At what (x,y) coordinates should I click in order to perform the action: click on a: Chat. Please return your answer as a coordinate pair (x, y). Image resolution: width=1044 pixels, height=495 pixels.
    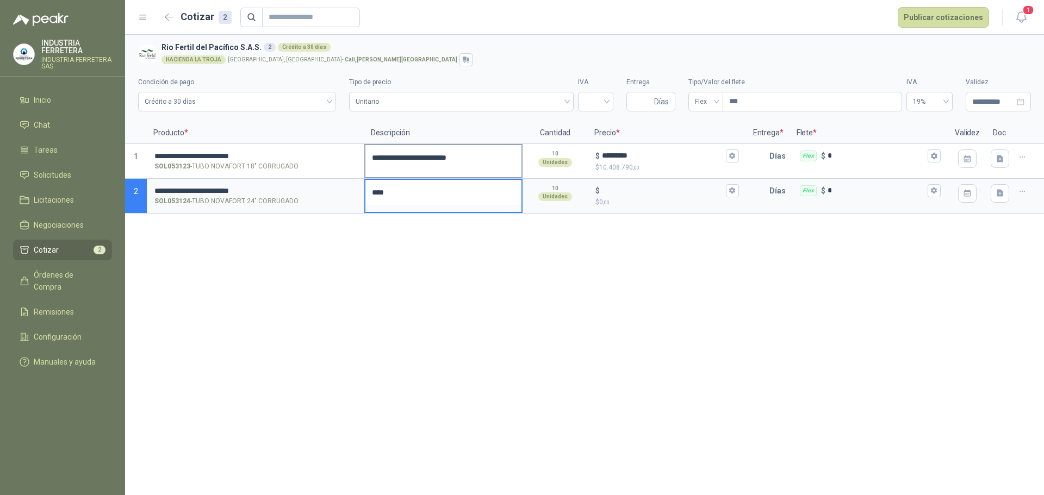
    Looking at the image, I should click on (63, 125).